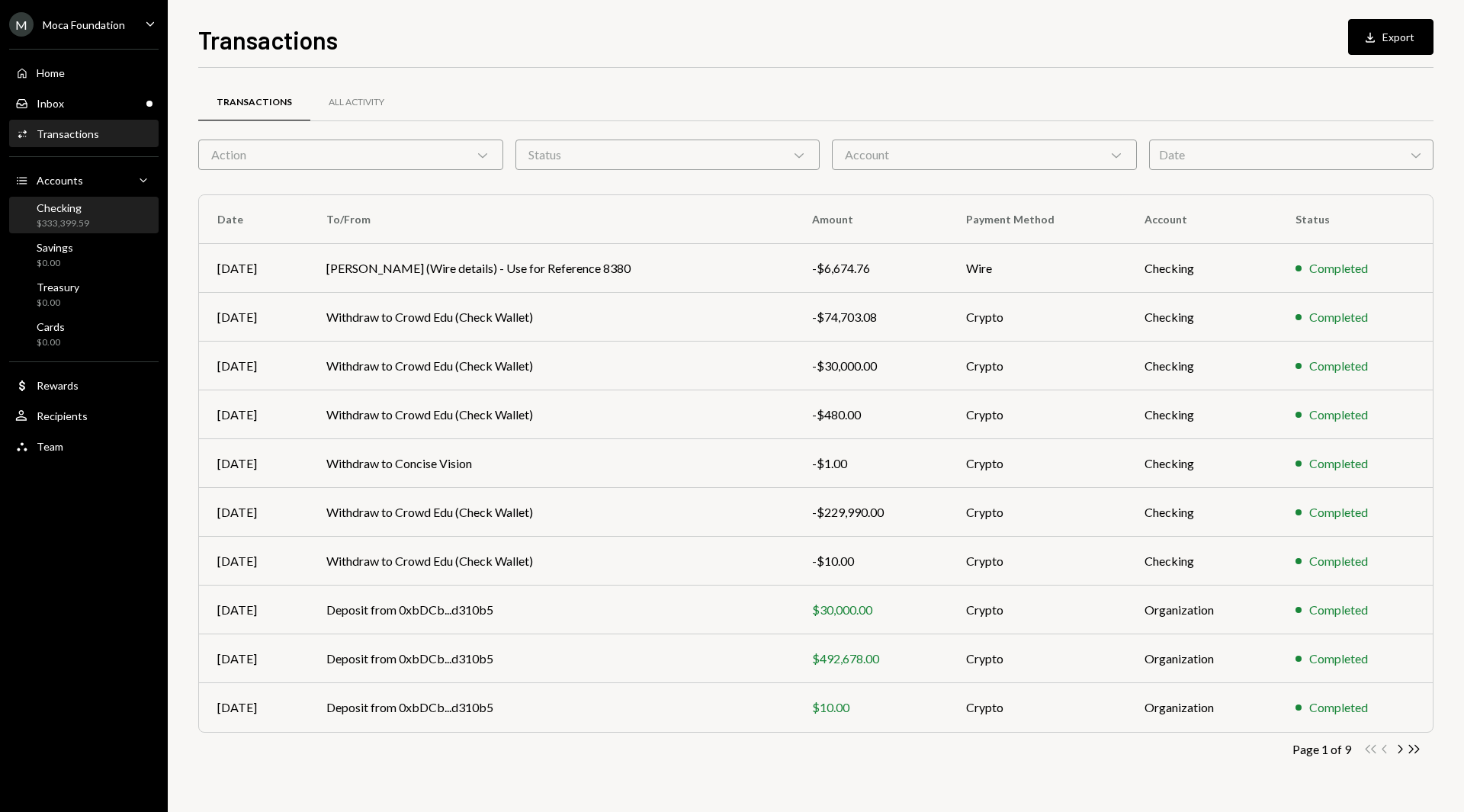 The image size is (1464, 812). What do you see at coordinates (1291, 154) in the screenshot?
I see `div: Date` at bounding box center [1291, 154].